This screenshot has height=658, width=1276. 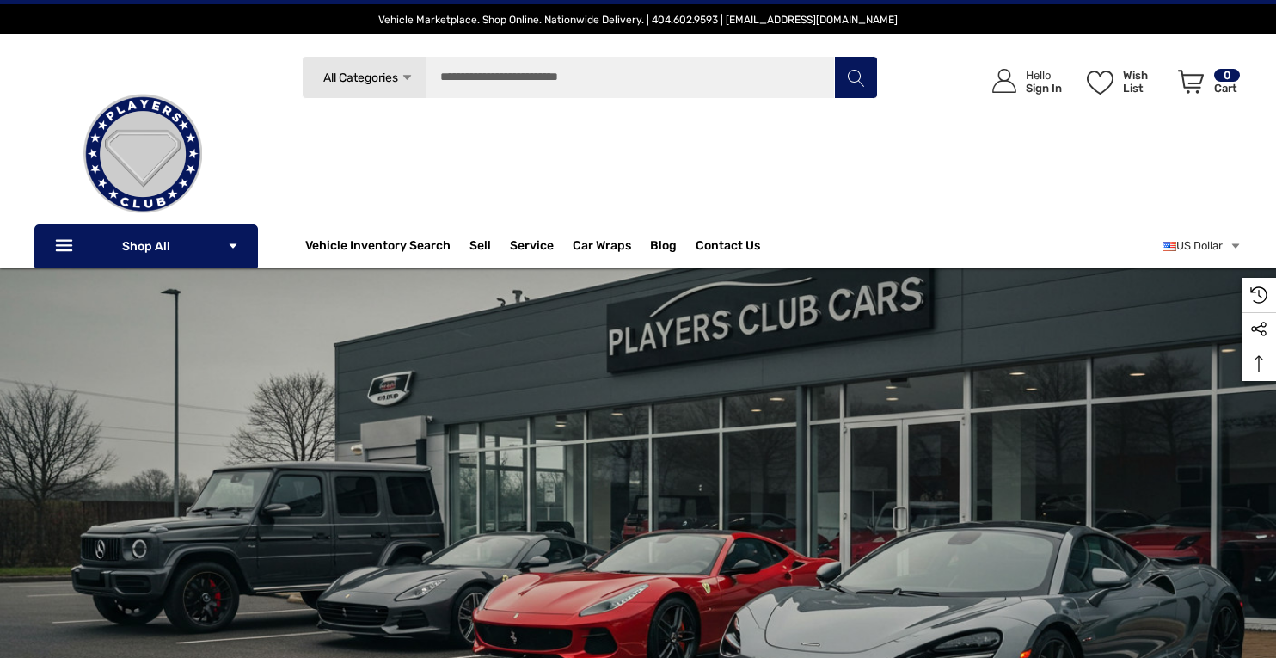 I want to click on a: Service, so click(x=531, y=248).